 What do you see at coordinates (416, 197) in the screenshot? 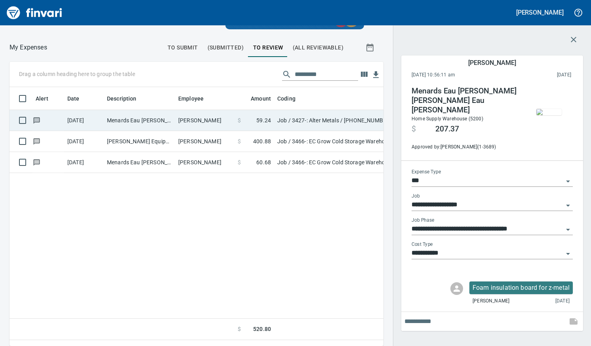
I see `label: Job` at bounding box center [416, 197].